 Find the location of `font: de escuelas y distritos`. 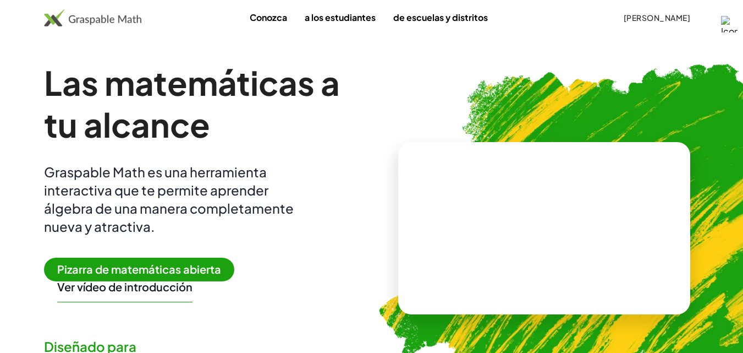

font: de escuelas y distritos is located at coordinates (441, 17).